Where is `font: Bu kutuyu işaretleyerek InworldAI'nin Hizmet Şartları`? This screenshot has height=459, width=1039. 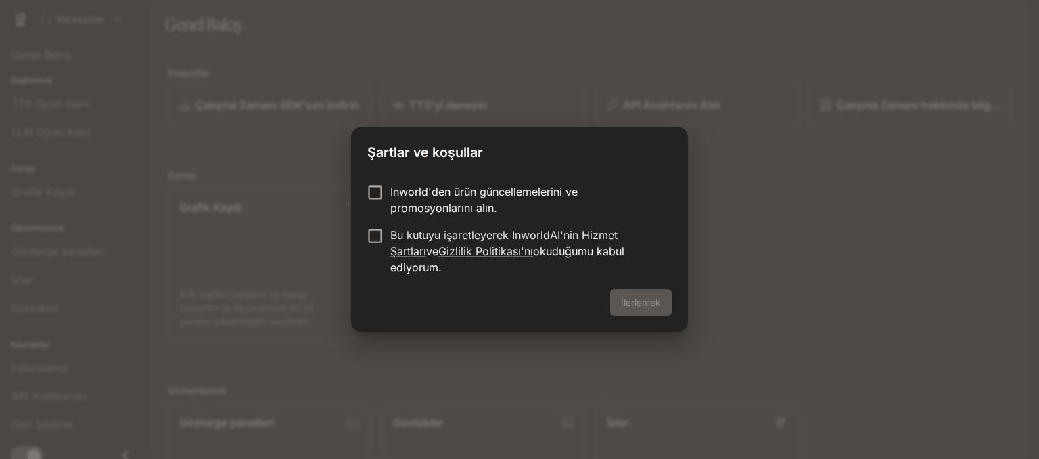 font: Bu kutuyu işaretleyerek InworldAI'nin Hizmet Şartları is located at coordinates (504, 243).